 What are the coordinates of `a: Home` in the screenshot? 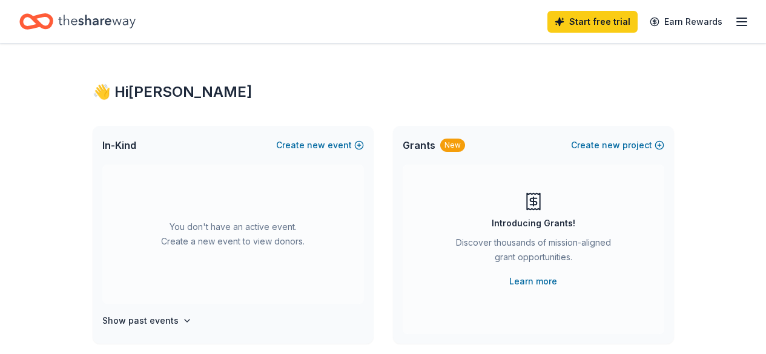 It's located at (78, 21).